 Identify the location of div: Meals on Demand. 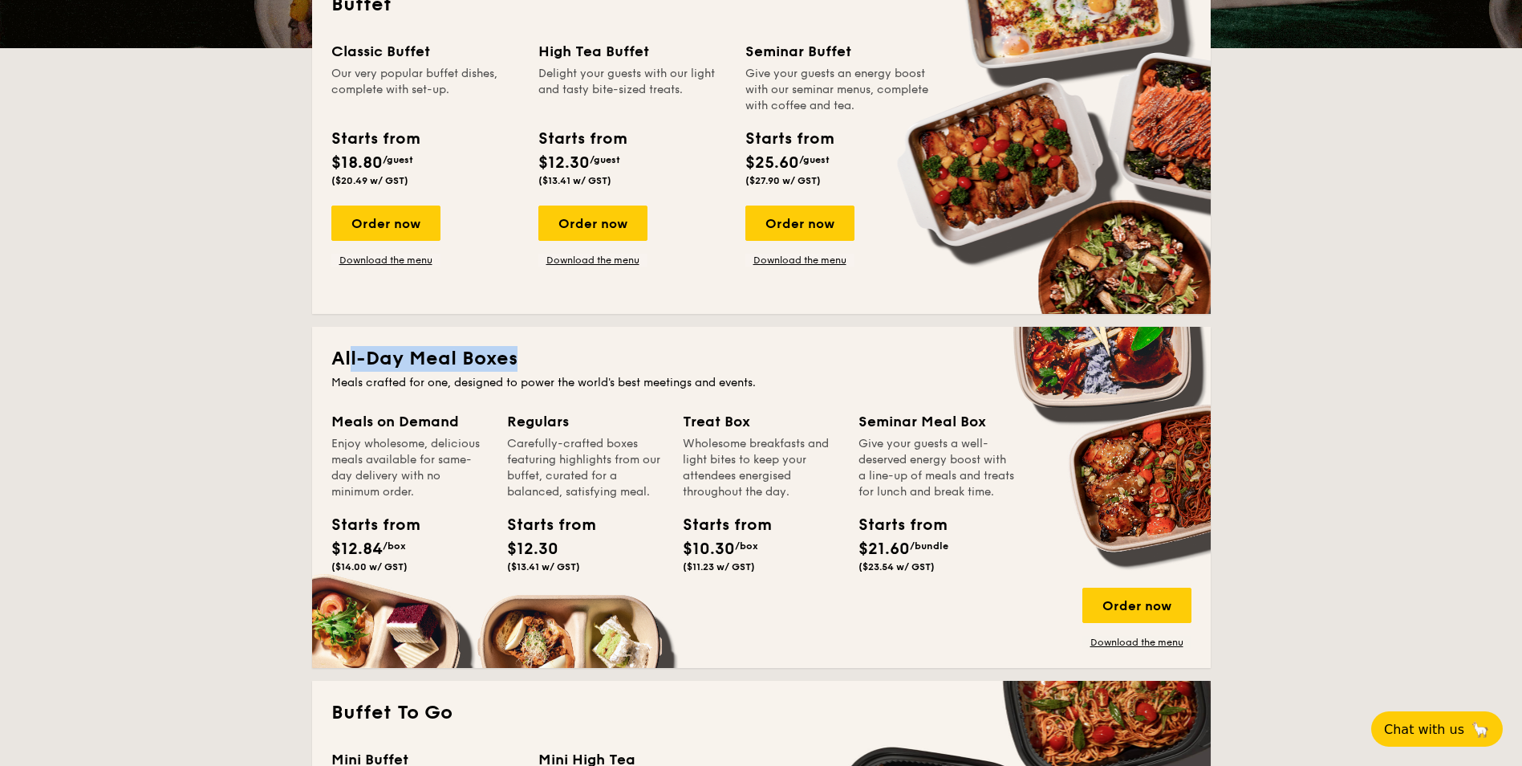
(409, 421).